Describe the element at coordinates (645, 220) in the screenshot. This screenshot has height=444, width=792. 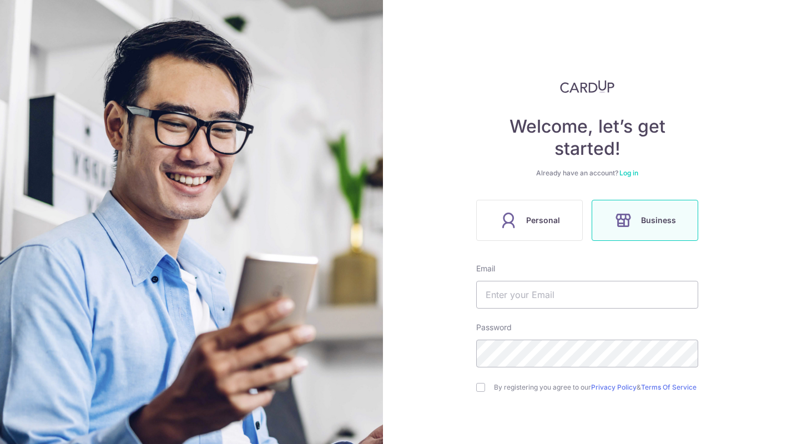
I see `a: Business` at that location.